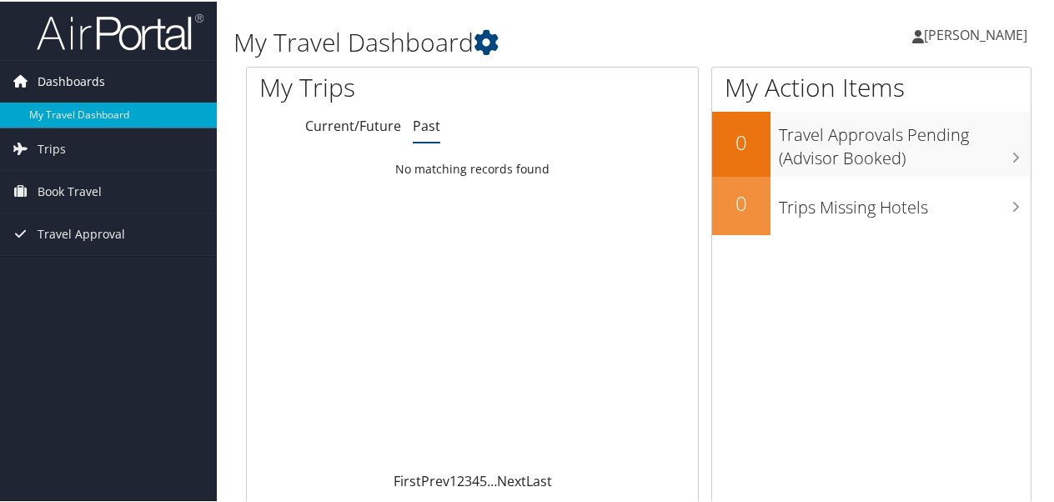 This screenshot has height=502, width=1054. What do you see at coordinates (81, 233) in the screenshot?
I see `span: Travel Approval` at bounding box center [81, 233].